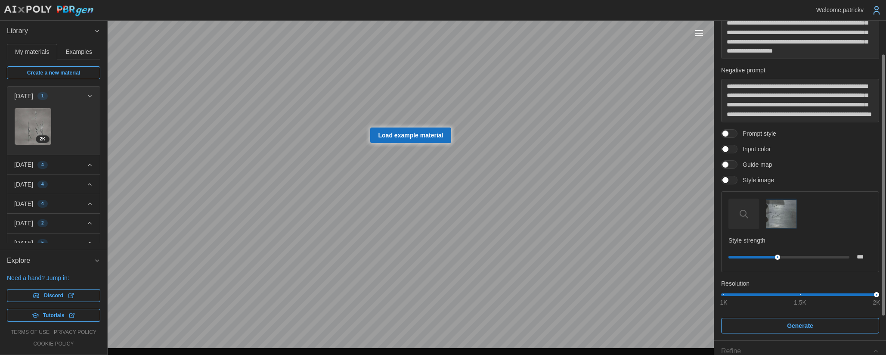 The width and height of the screenshot is (886, 355). What do you see at coordinates (800, 283) in the screenshot?
I see `p: Resolution` at bounding box center [800, 283].